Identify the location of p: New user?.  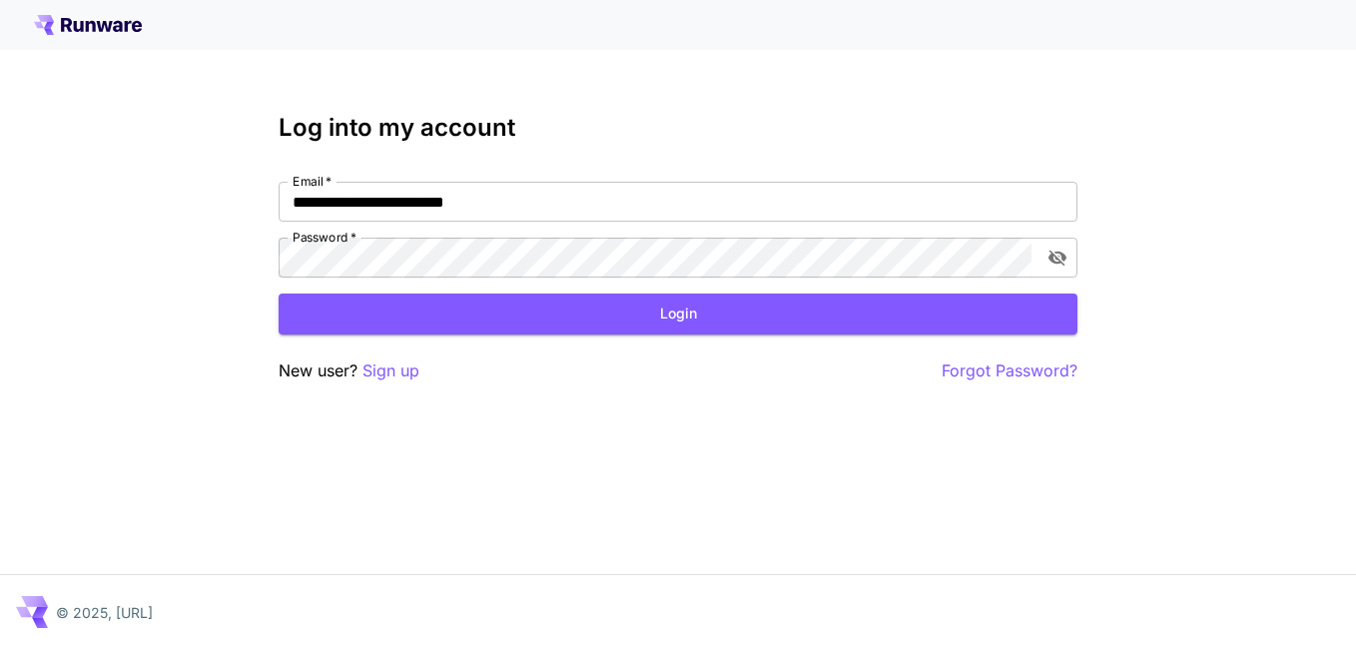
(348, 370).